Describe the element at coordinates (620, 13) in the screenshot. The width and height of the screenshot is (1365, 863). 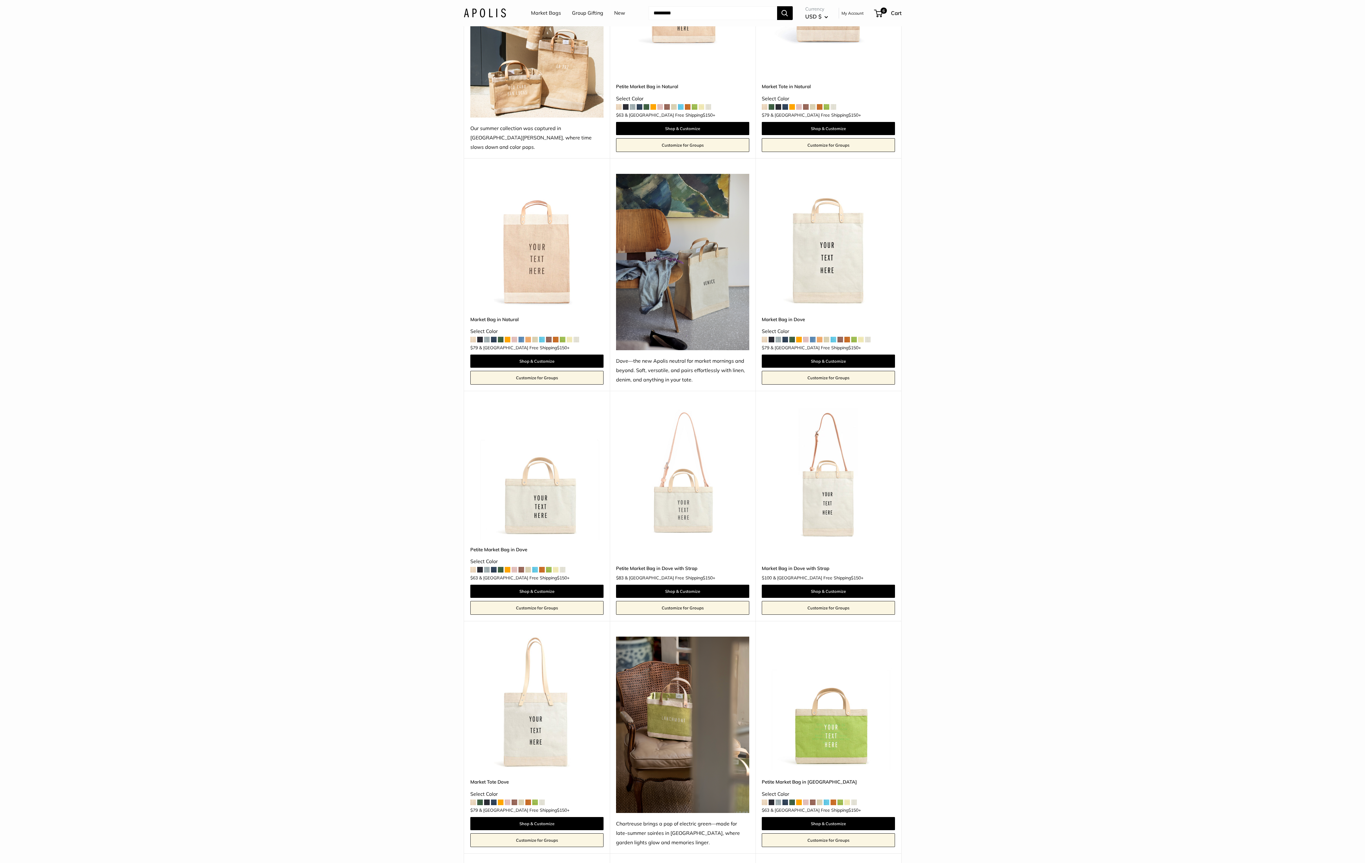
I see `a: New` at that location.